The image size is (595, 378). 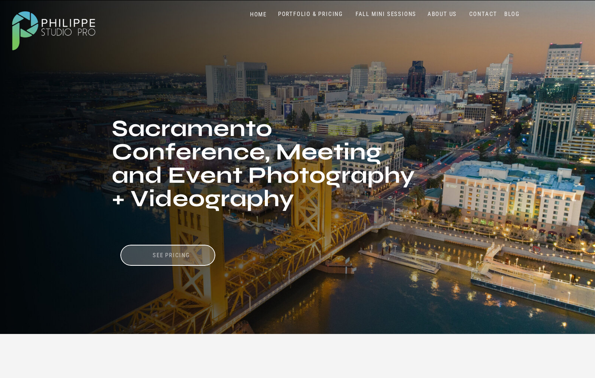 I want to click on a: FALL MINI SESSIONS, so click(x=386, y=14).